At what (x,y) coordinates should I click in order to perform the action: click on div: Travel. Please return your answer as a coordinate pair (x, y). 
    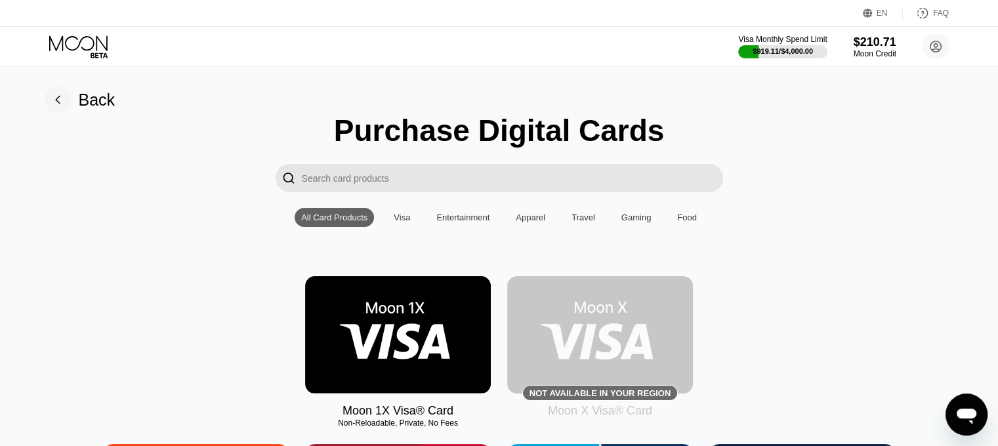
    Looking at the image, I should click on (583, 217).